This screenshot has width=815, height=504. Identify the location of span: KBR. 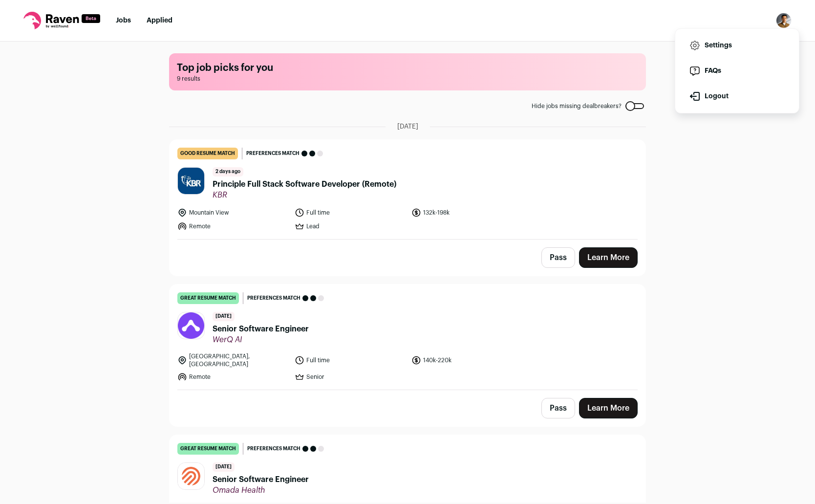
(304, 195).